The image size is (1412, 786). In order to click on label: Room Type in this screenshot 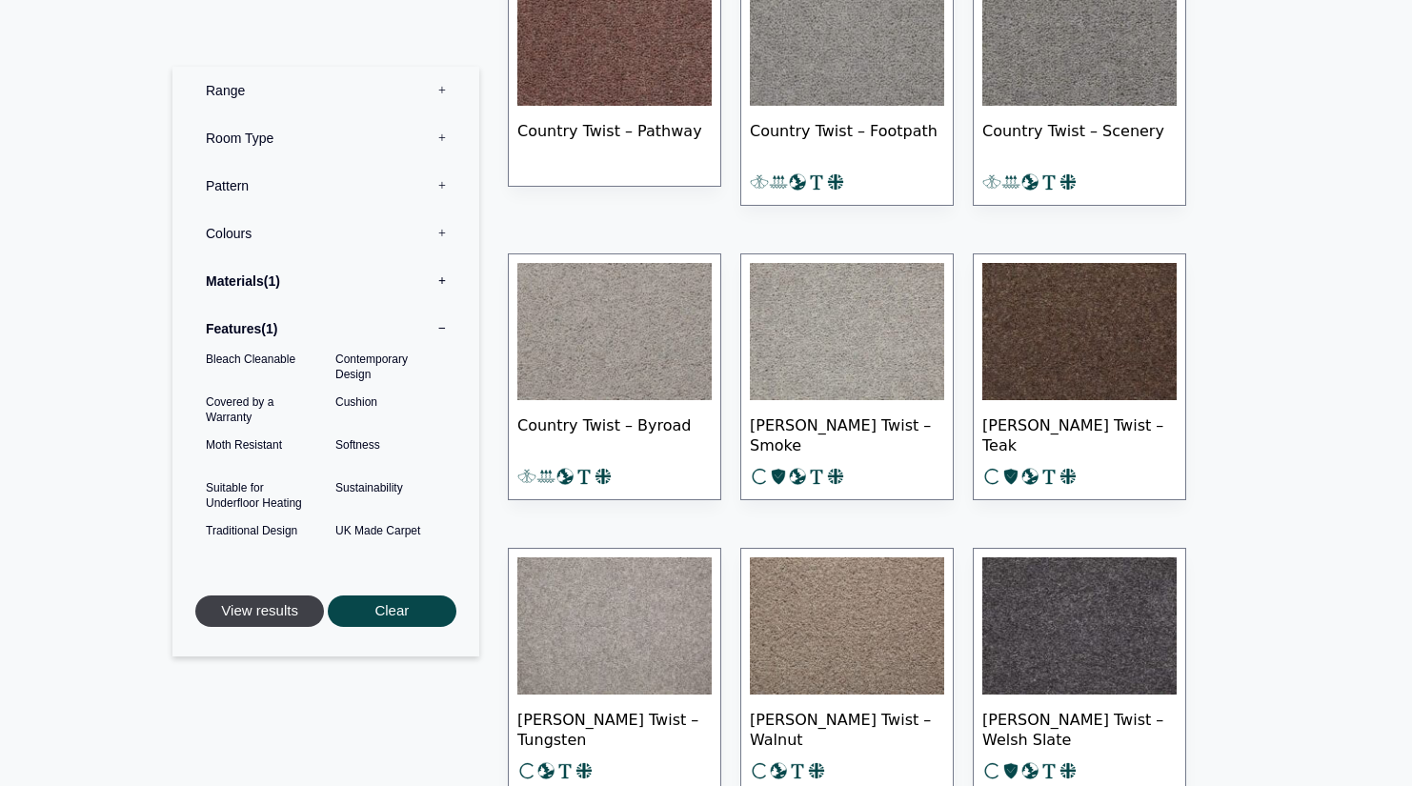, I will do `click(326, 138)`.